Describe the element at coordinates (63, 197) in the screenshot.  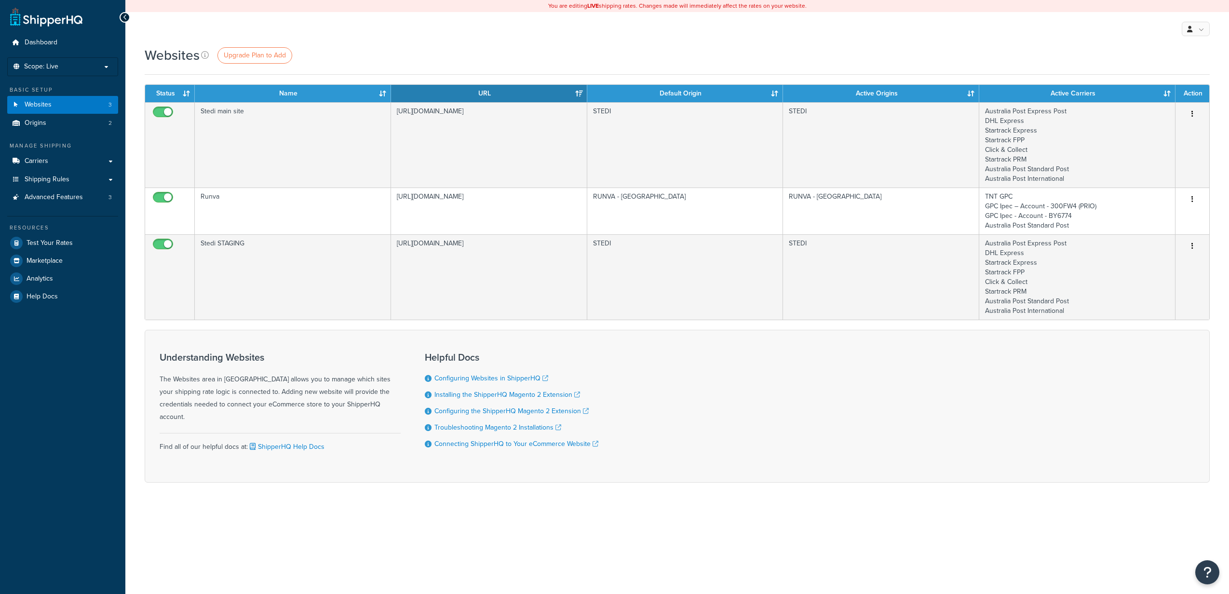
I see `li: Advanced Features` at that location.